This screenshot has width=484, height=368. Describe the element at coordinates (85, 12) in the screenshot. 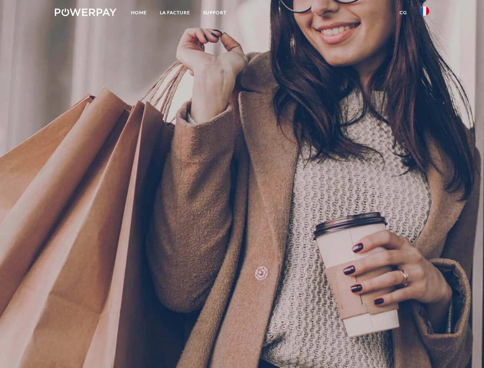

I see `img: logo-powerpay-white.svg` at that location.